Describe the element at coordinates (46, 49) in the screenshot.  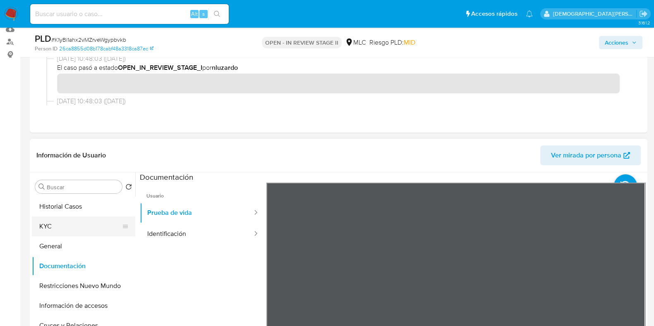
I see `b: Person ID` at that location.